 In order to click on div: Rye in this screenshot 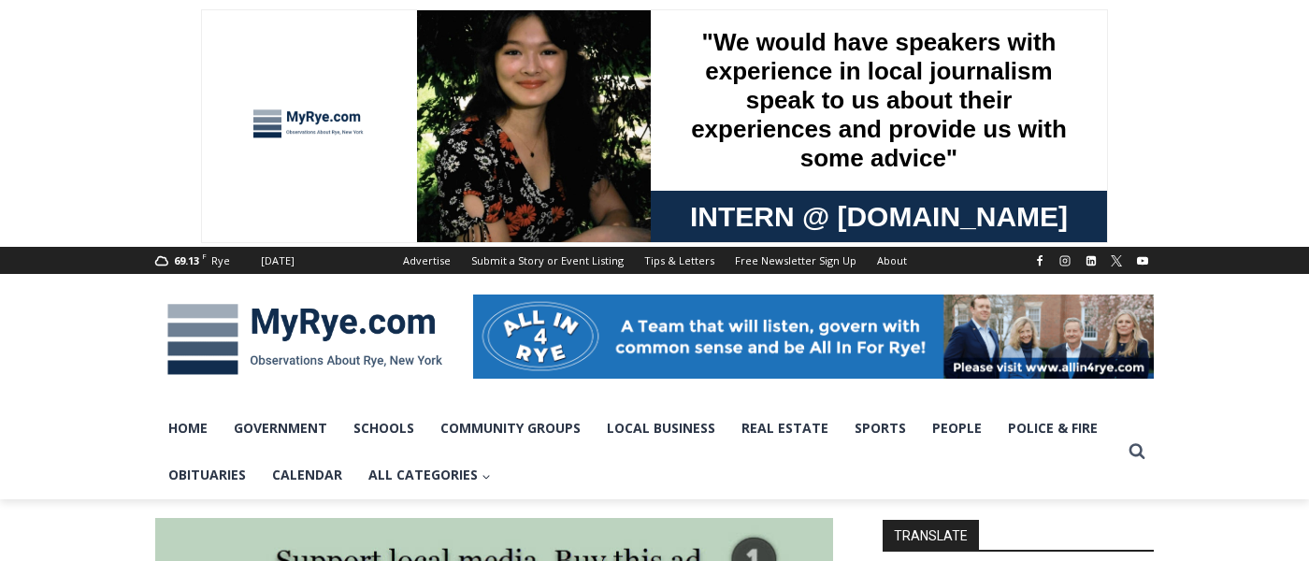, I will do `click(221, 261)`.